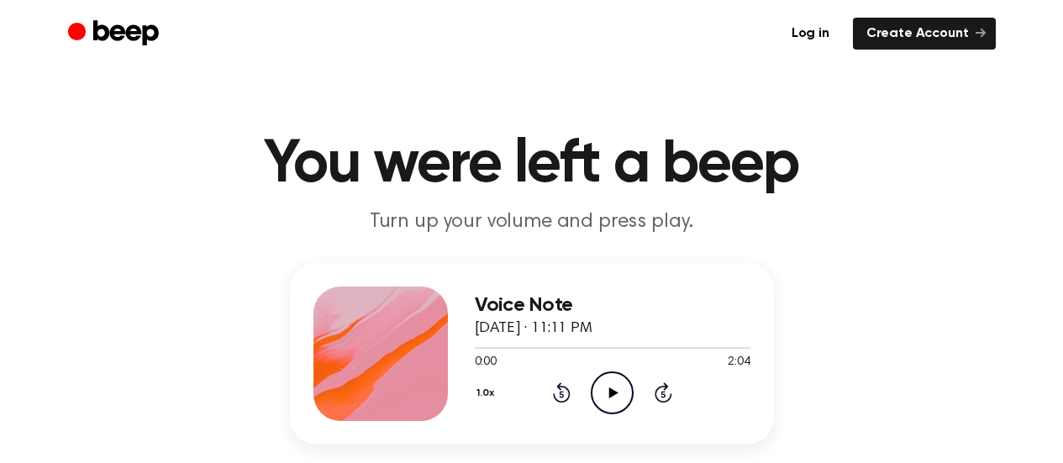 The height and width of the screenshot is (463, 1063). Describe the element at coordinates (487, 393) in the screenshot. I see `button: 1.0x` at that location.